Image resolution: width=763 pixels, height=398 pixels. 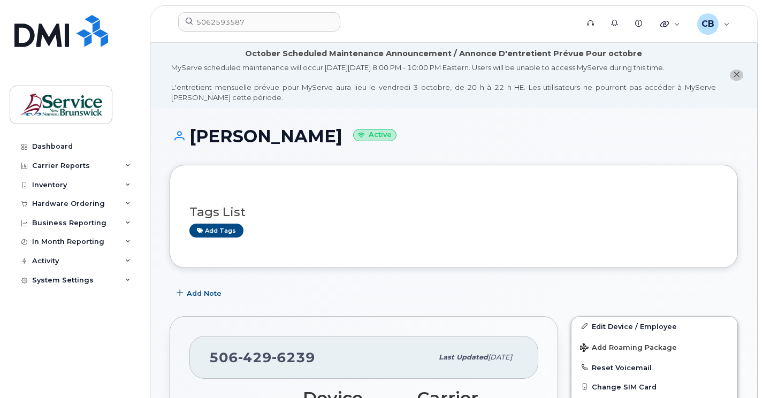 What do you see at coordinates (655, 387) in the screenshot?
I see `button: Change SIM Card` at bounding box center [655, 387].